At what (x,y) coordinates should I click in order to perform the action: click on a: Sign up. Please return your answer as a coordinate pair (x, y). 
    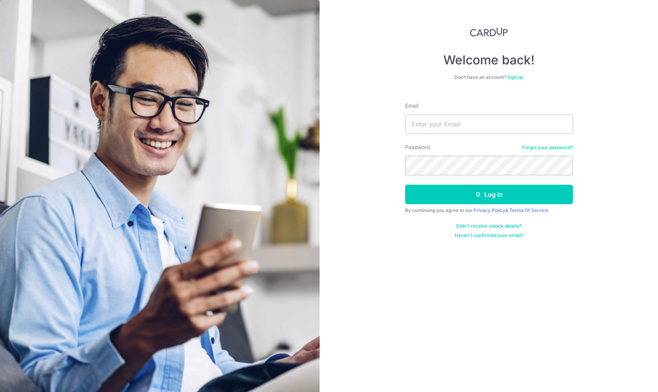
    Looking at the image, I should click on (515, 77).